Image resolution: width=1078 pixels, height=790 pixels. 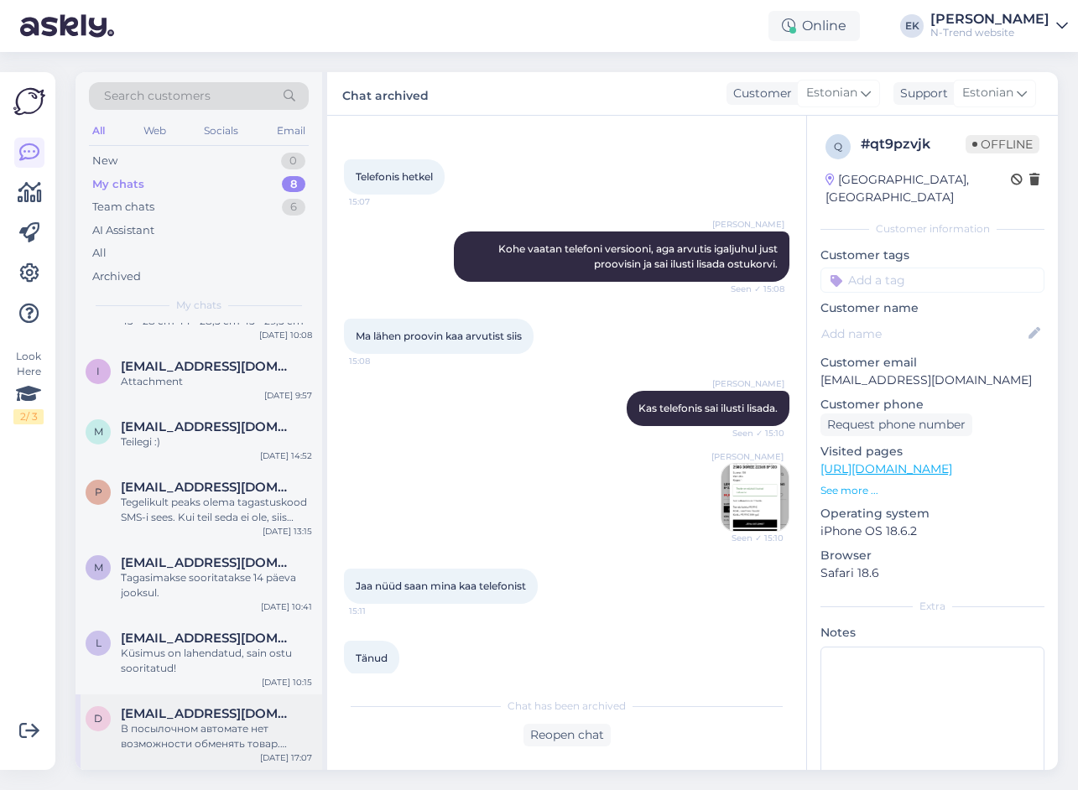 What do you see at coordinates (932, 229) in the screenshot?
I see `div: Customer information` at bounding box center [932, 229].